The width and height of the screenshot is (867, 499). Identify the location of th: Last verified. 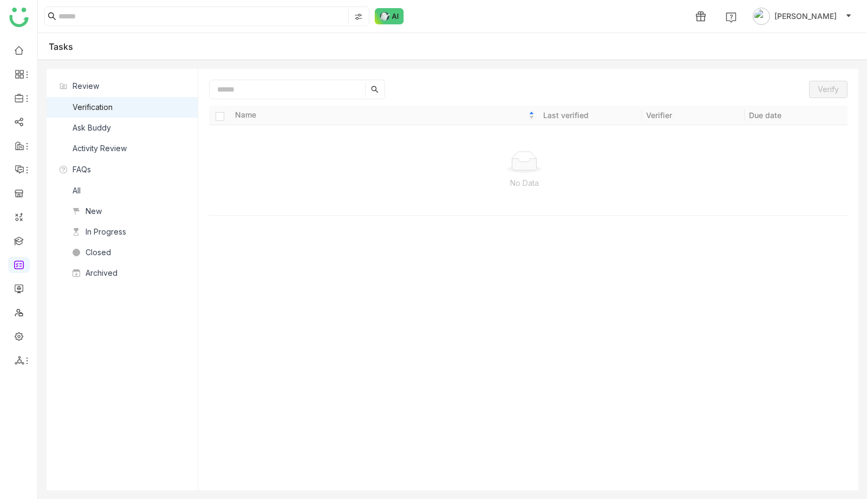
(590, 115).